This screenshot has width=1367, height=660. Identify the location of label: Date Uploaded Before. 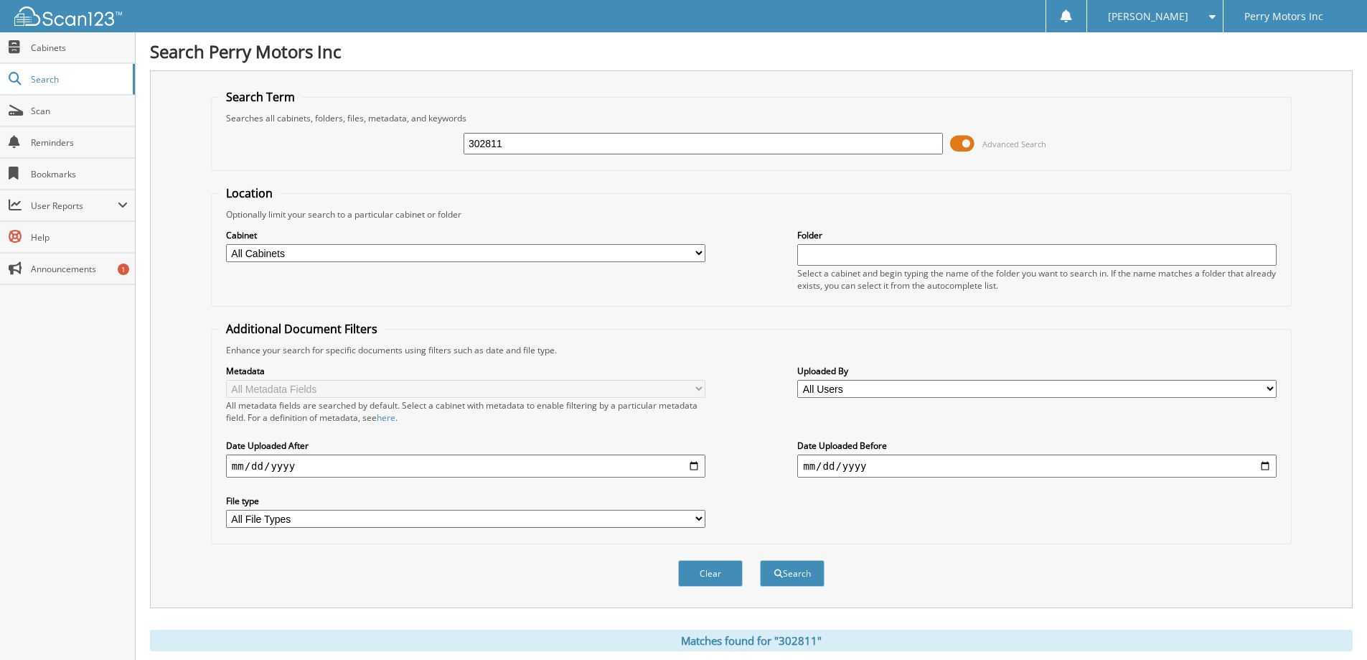
(1037, 445).